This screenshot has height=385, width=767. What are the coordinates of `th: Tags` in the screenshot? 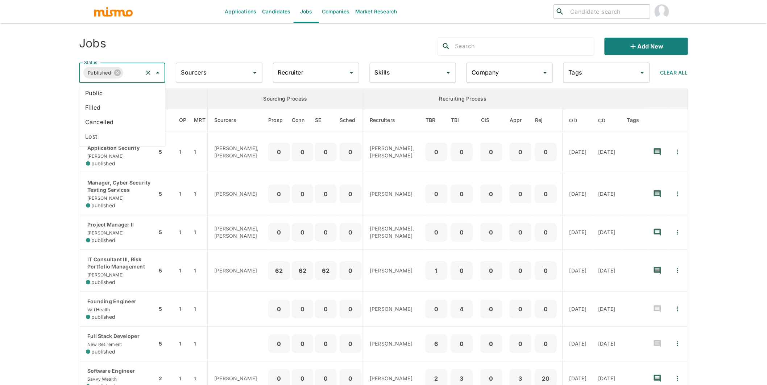 It's located at (634, 120).